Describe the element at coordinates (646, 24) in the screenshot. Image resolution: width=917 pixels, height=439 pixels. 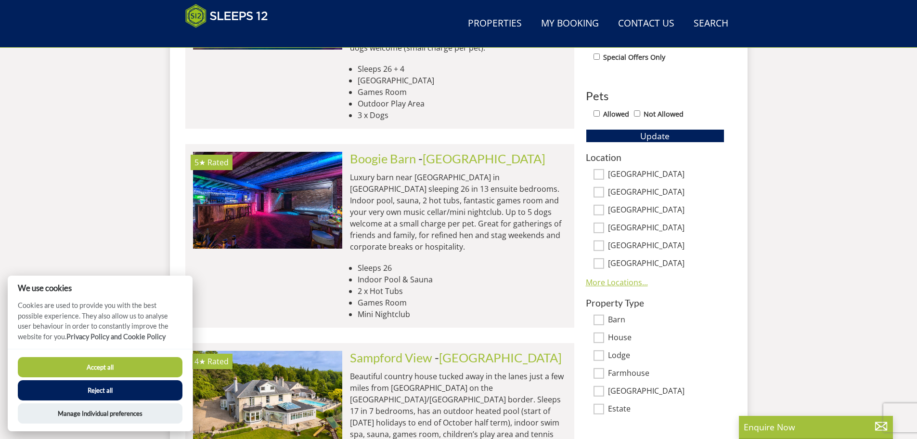
I see `a: Contact Us` at that location.